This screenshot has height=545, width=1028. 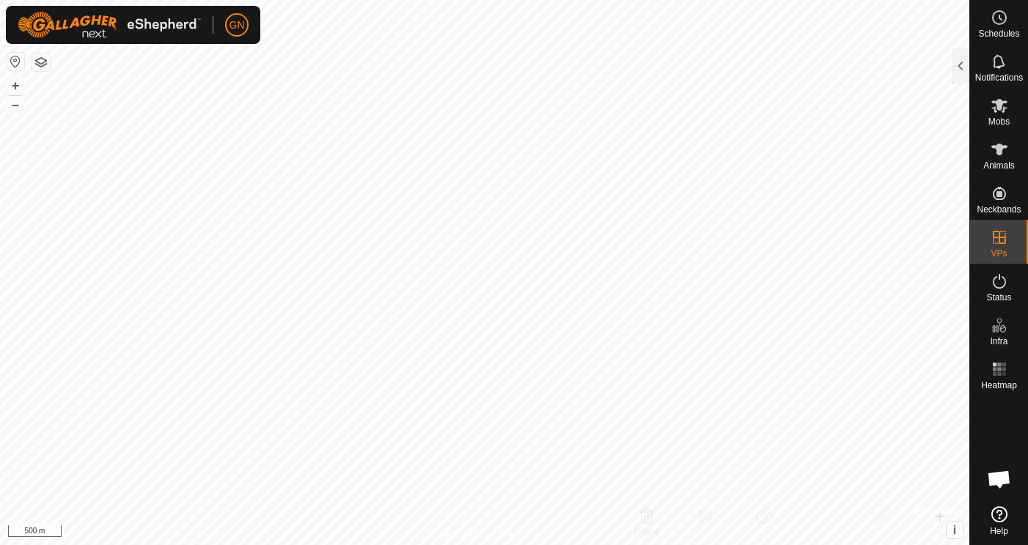 I want to click on span: Status, so click(x=998, y=298).